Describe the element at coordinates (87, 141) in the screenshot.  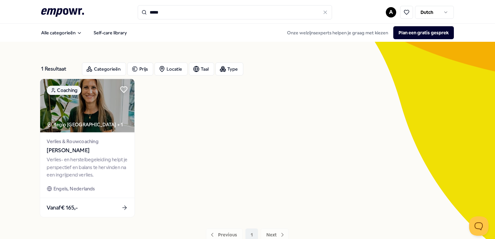
I see `span: Verlies & Rouwcoaching` at that location.